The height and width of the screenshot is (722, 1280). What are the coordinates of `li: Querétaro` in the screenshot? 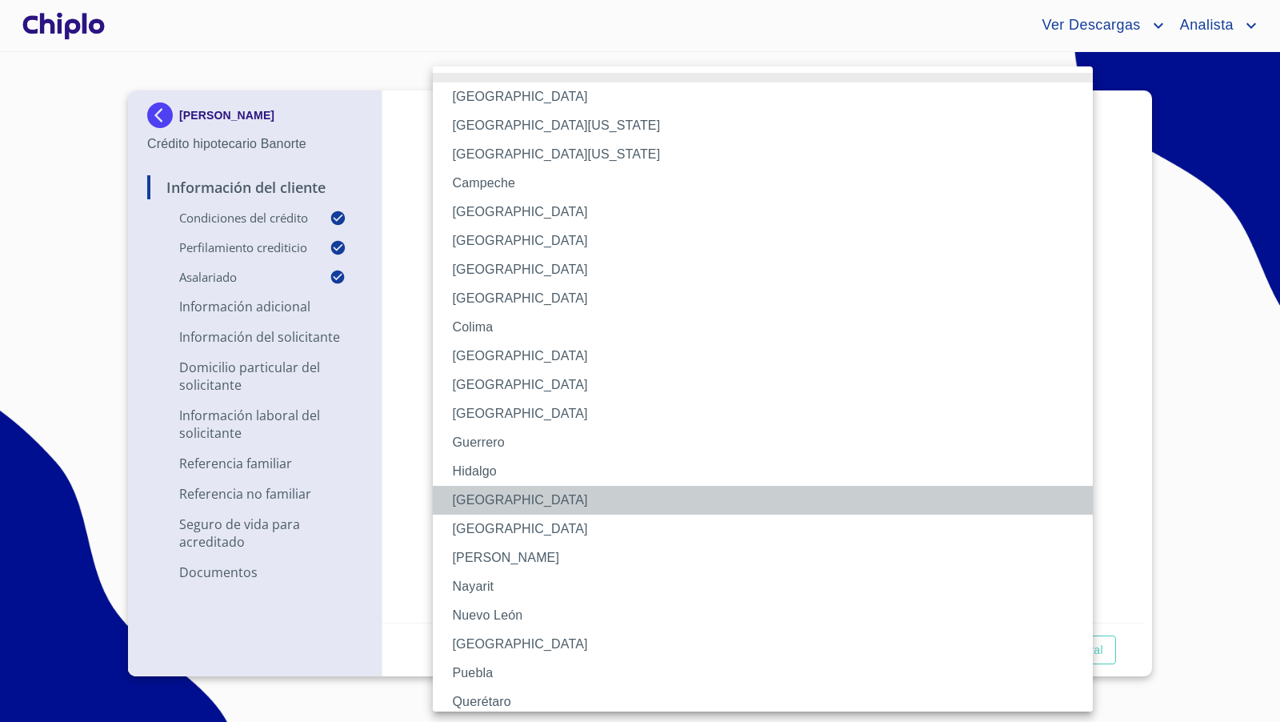 It's located at (762, 702).